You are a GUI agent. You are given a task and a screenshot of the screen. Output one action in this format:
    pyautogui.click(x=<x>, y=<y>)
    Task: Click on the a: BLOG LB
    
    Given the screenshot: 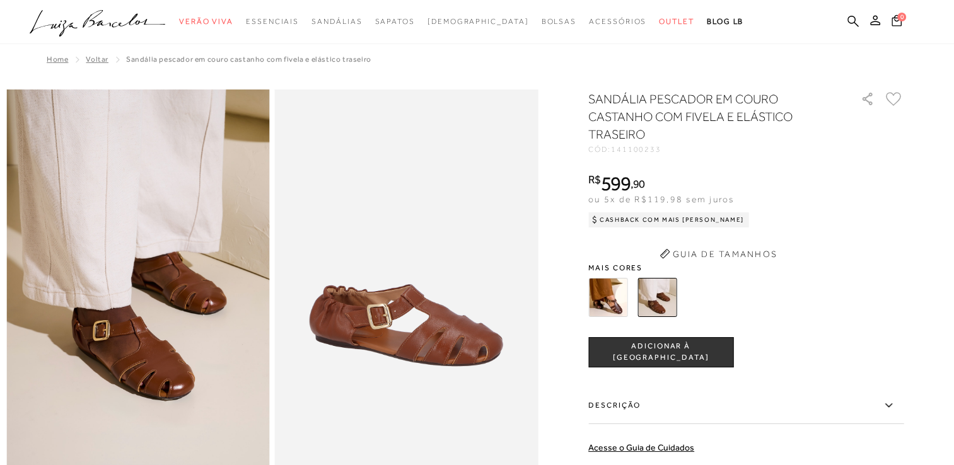 What is the action you would take?
    pyautogui.click(x=725, y=21)
    